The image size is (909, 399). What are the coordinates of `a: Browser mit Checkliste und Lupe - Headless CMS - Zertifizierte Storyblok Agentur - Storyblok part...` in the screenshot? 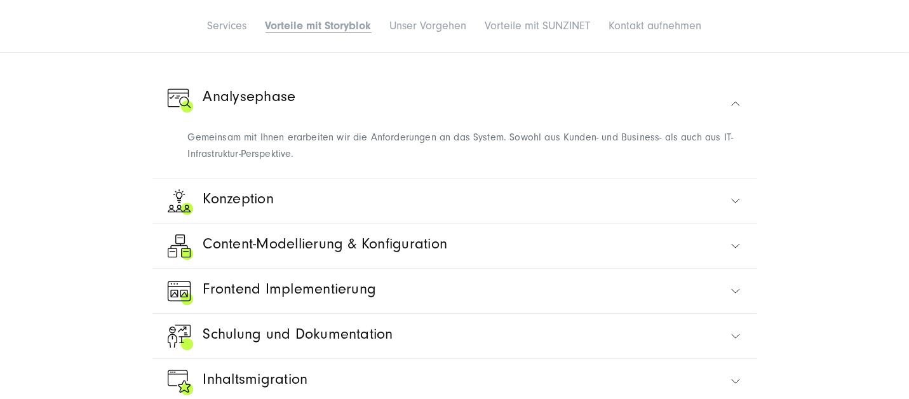 It's located at (455, 98).